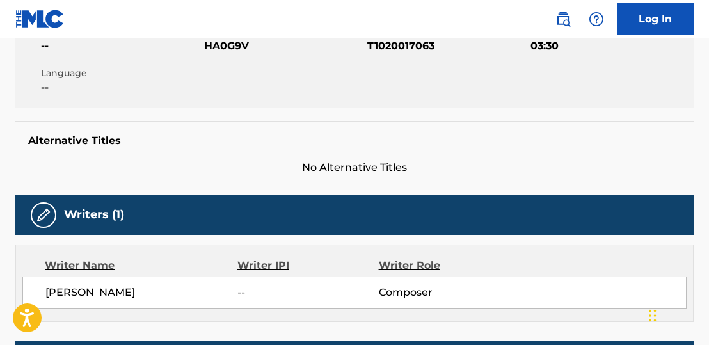 The width and height of the screenshot is (709, 345). Describe the element at coordinates (443, 266) in the screenshot. I see `div: Writer Role` at that location.